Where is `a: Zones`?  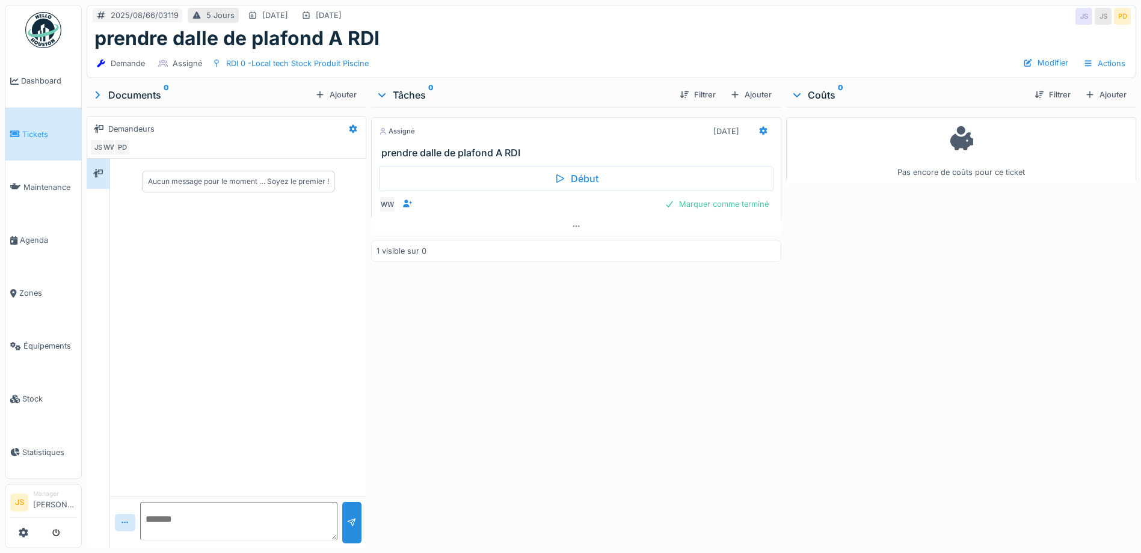 a: Zones is located at coordinates (43, 293).